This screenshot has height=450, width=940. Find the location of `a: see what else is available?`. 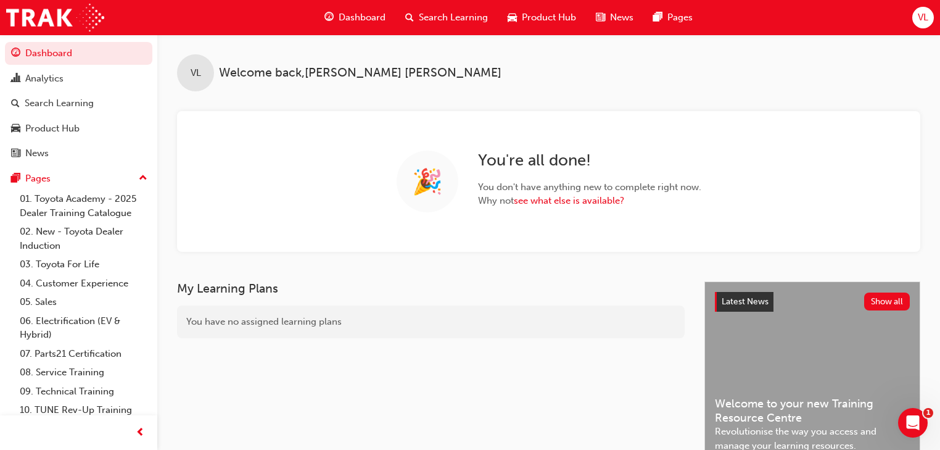

a: see what else is available? is located at coordinates (569, 200).